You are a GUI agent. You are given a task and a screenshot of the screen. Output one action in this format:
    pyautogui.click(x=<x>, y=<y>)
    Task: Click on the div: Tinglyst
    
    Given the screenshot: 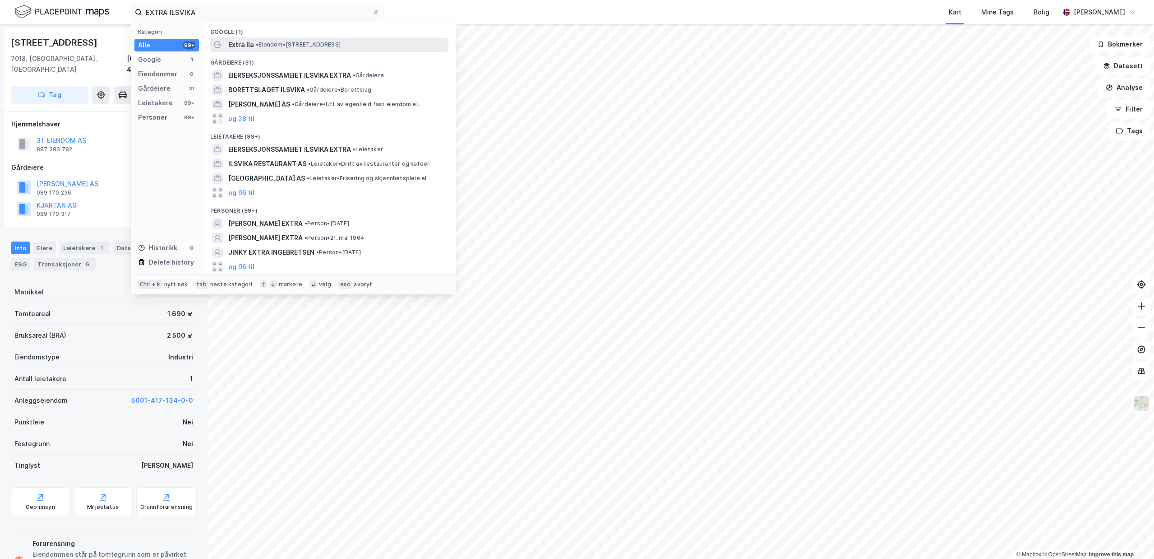 What is the action you would take?
    pyautogui.click(x=27, y=465)
    